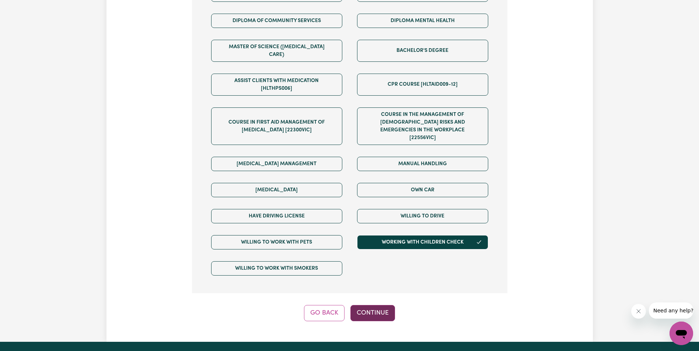 This screenshot has height=351, width=699. Describe the element at coordinates (277, 21) in the screenshot. I see `button: Diploma of Community Services` at that location.